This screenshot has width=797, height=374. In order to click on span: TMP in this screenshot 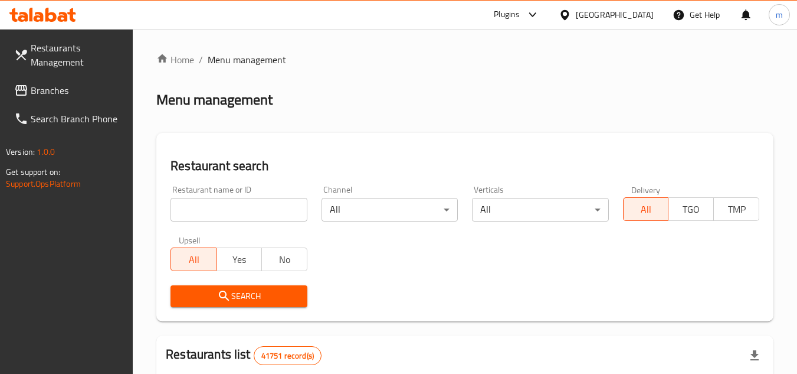, I will do `click(737, 209)`.